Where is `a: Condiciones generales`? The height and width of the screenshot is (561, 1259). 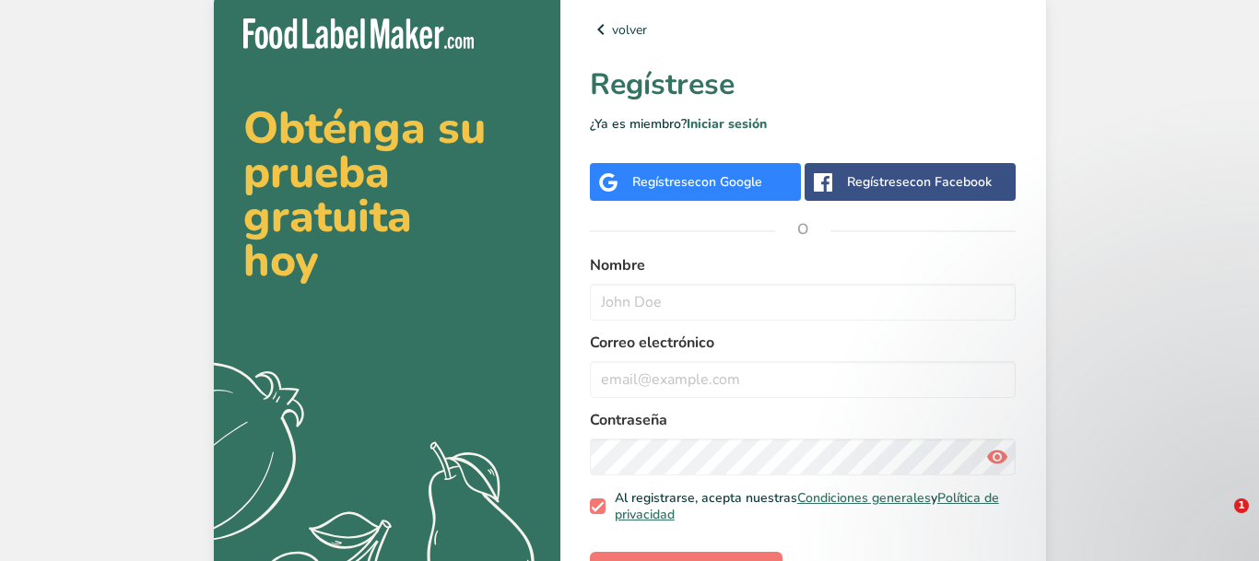 a: Condiciones generales is located at coordinates (863, 498).